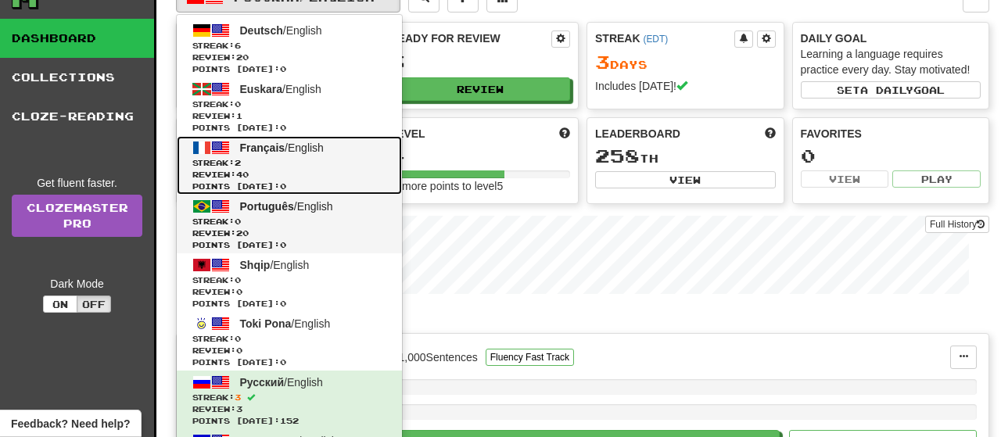 This screenshot has width=1001, height=437. What do you see at coordinates (891, 156) in the screenshot?
I see `div: 0` at bounding box center [891, 156].